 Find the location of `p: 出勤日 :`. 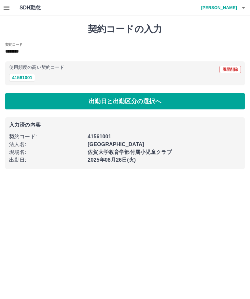

p: 出勤日 : is located at coordinates (46, 160).